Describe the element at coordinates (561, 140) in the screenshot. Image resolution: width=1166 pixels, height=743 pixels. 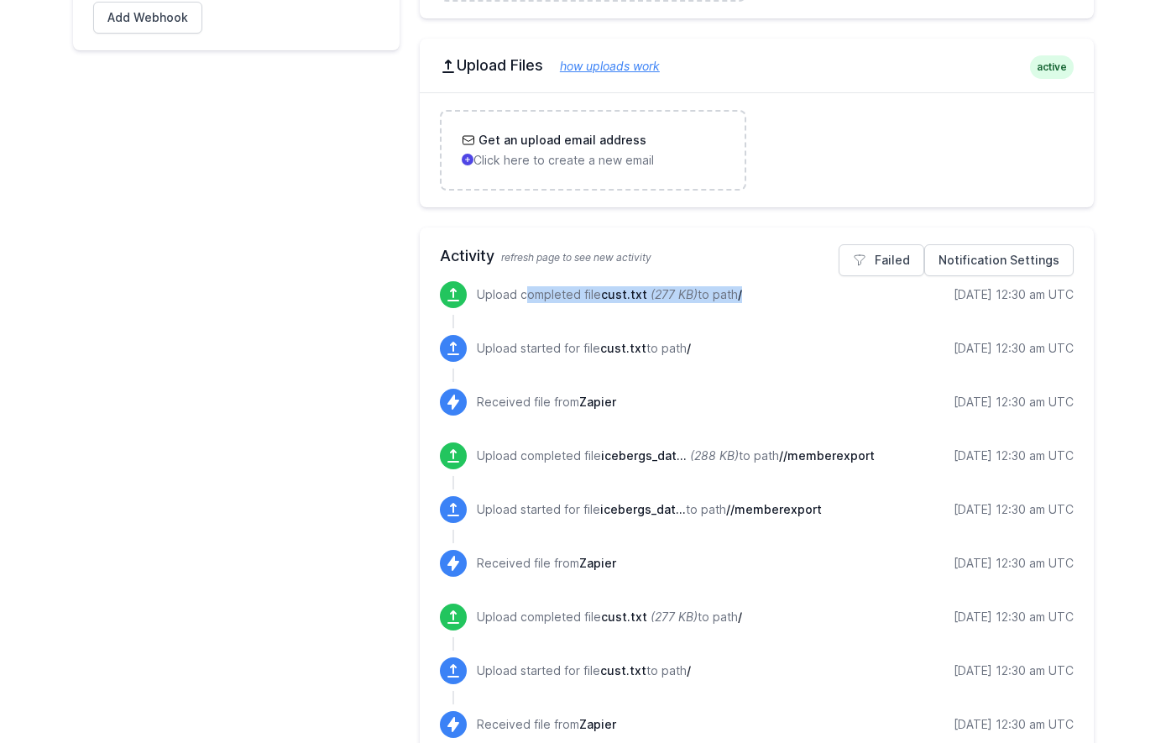
I see `h3: Get an upload email address` at that location.